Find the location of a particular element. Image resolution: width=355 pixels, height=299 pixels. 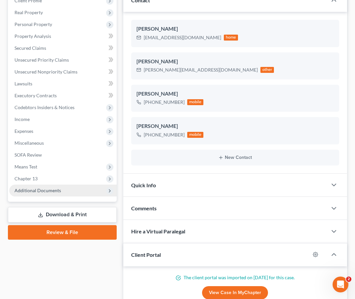

a: Secured Claims is located at coordinates (63, 48).